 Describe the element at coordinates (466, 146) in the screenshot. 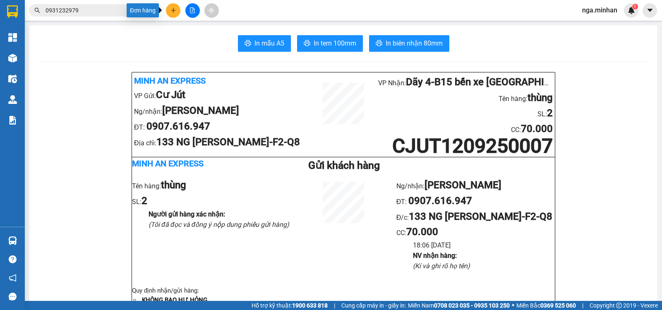

I see `h1: CJUT1209250007` at that location.